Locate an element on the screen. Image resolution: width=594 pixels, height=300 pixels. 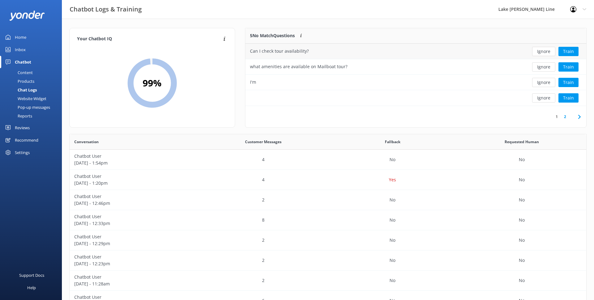
h2: 99 % is located at coordinates (152, 83).